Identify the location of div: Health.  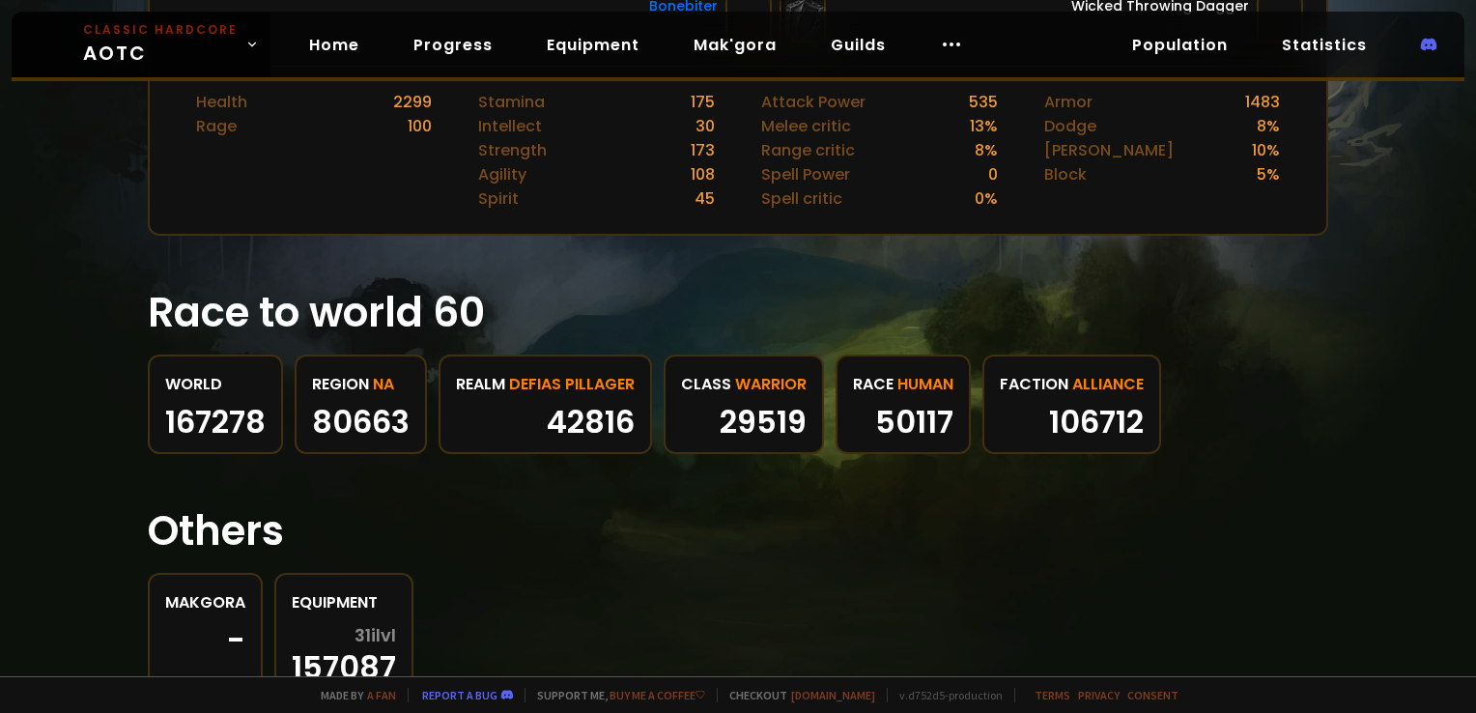
(221, 101).